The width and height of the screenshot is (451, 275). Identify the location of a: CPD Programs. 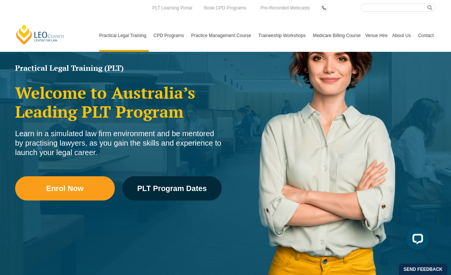
(170, 36).